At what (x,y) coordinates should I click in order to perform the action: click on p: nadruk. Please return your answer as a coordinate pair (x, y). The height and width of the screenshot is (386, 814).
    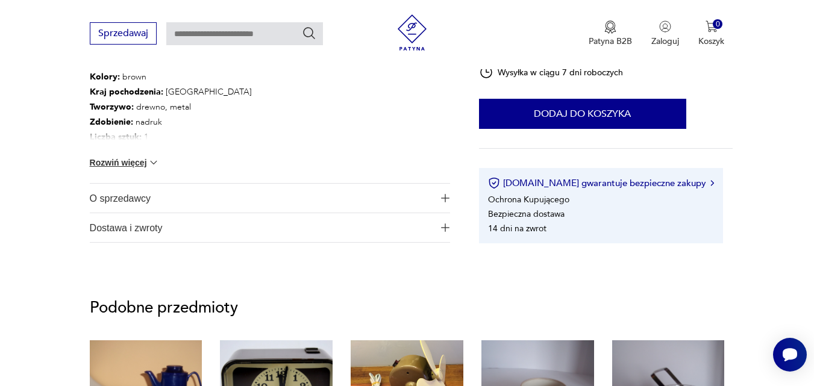
    Looking at the image, I should click on (171, 122).